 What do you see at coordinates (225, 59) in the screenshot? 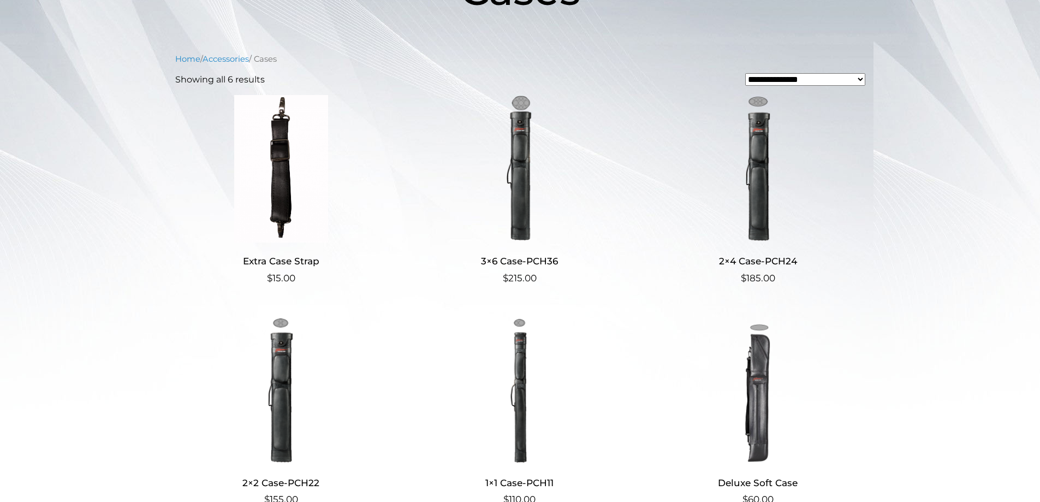
I see `a: Accessories` at bounding box center [225, 59].